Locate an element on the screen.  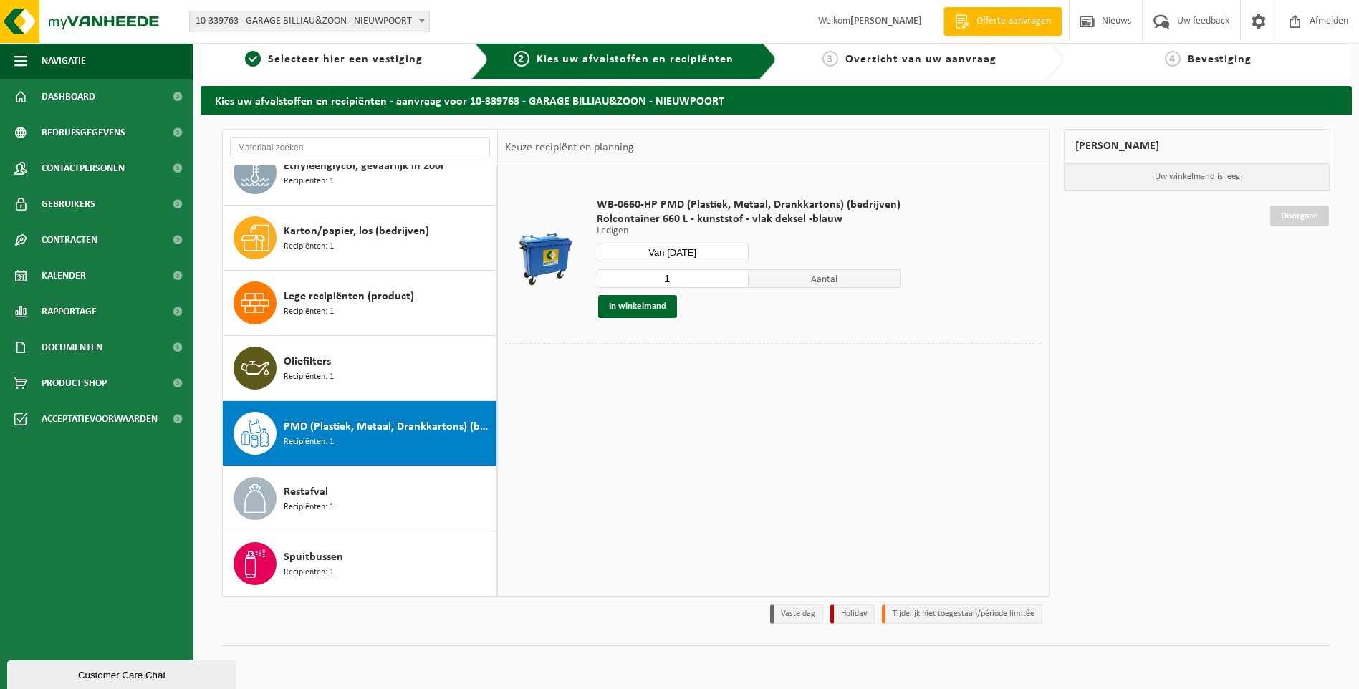
li: Tijdelijk niet toegestaan/période limitée is located at coordinates (962, 614).